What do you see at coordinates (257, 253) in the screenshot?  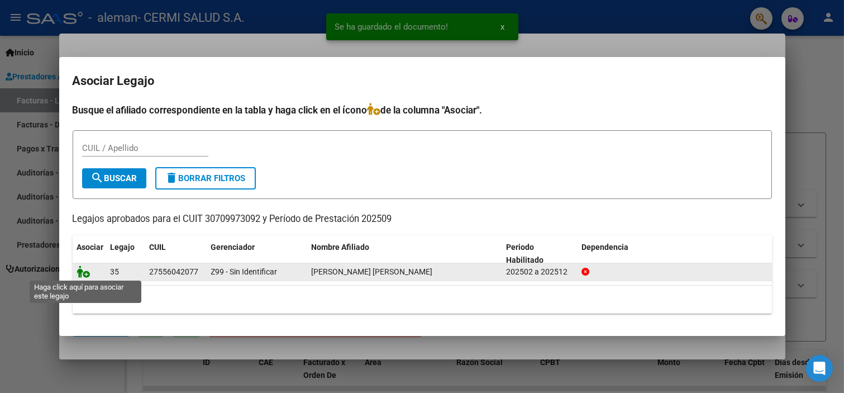 I see `datatable-header-cell: Gerenciador` at bounding box center [257, 253].